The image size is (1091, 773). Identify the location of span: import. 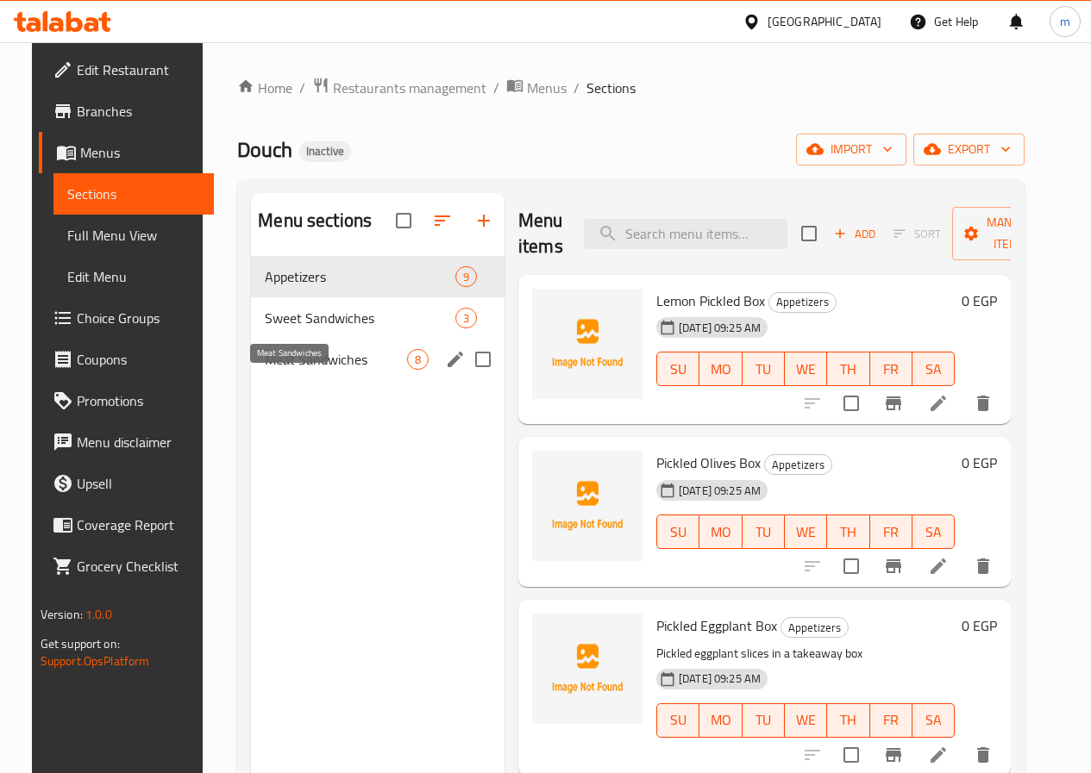
(851, 149).